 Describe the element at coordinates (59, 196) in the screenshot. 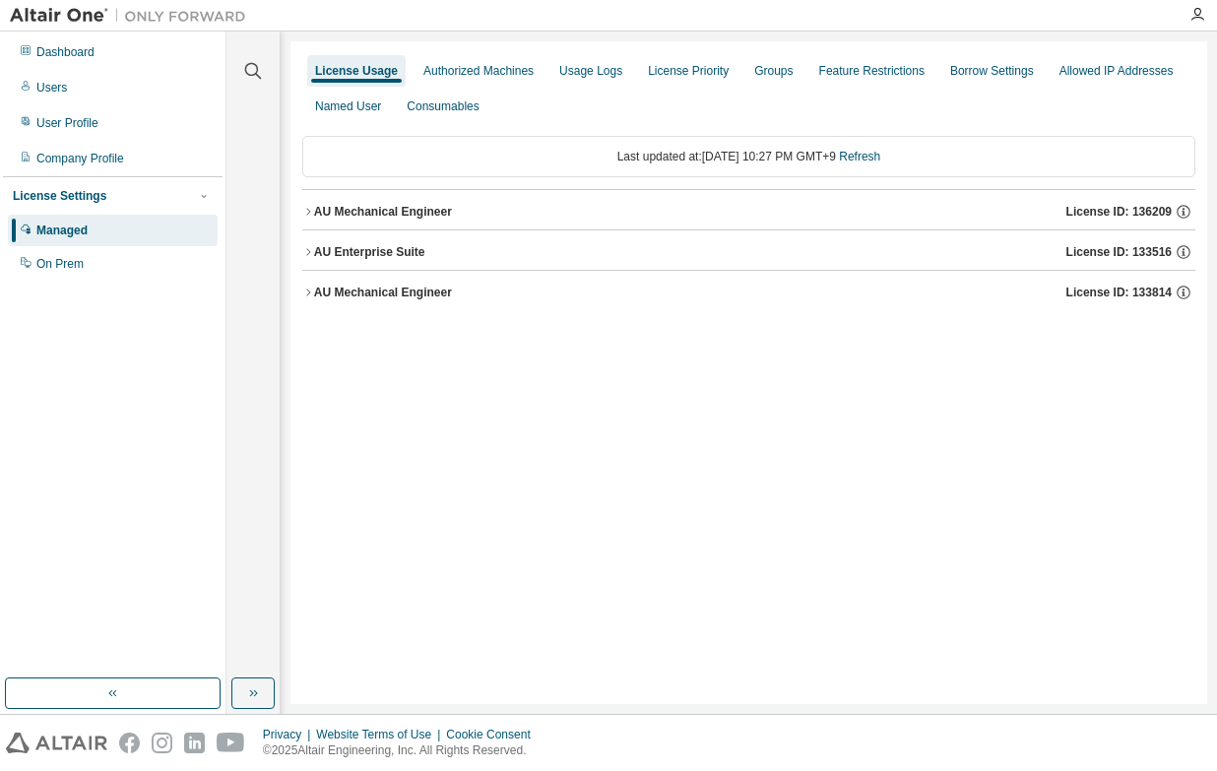

I see `div: License Settings` at that location.